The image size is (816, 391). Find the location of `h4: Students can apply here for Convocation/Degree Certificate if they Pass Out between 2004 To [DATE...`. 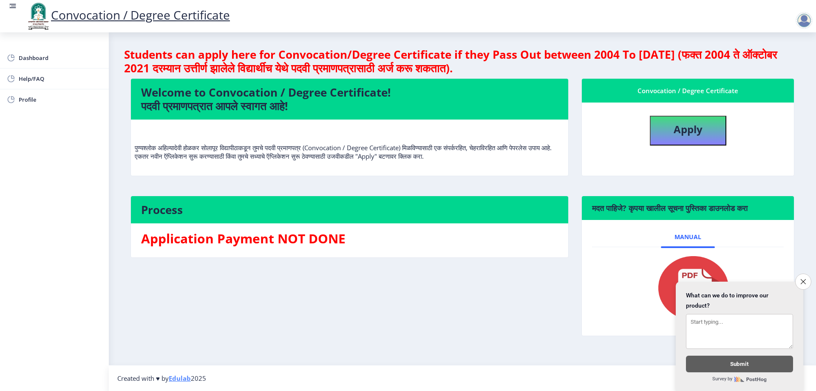

h4: Students can apply here for Convocation/Degree Certificate if they Pass Out between 2004 To [DATE... is located at coordinates (462, 61).